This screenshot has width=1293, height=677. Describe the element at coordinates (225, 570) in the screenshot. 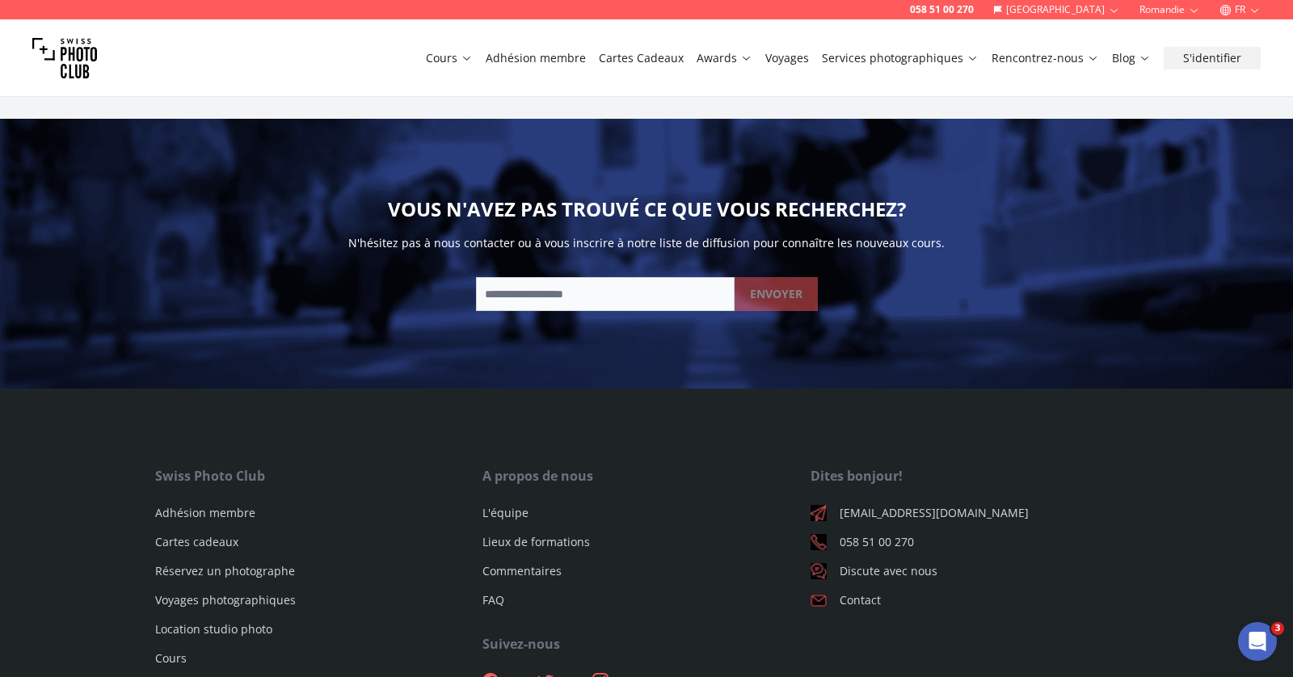

I see `a: Réservez un photographe` at that location.